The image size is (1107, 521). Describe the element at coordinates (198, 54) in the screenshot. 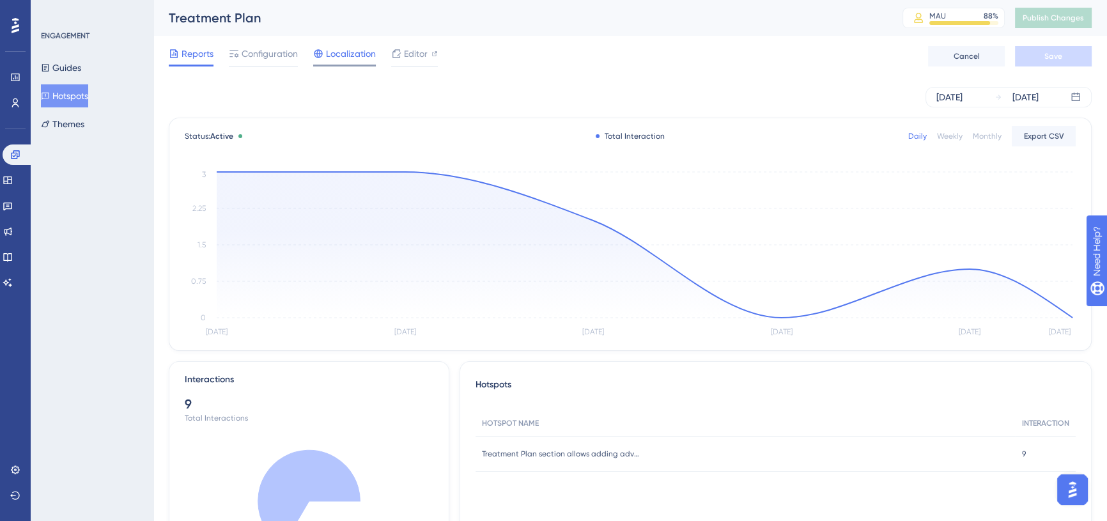

I see `span: Reports` at that location.